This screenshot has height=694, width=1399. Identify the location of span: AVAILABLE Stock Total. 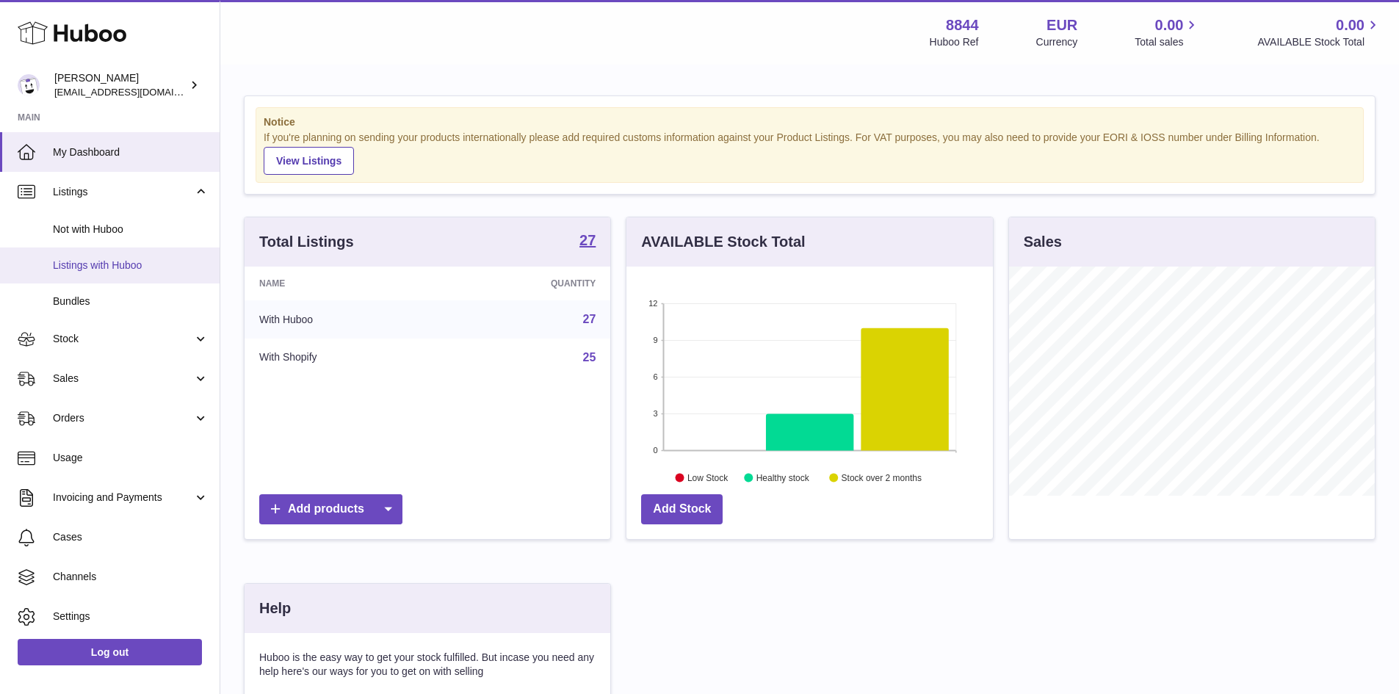
(1319, 42).